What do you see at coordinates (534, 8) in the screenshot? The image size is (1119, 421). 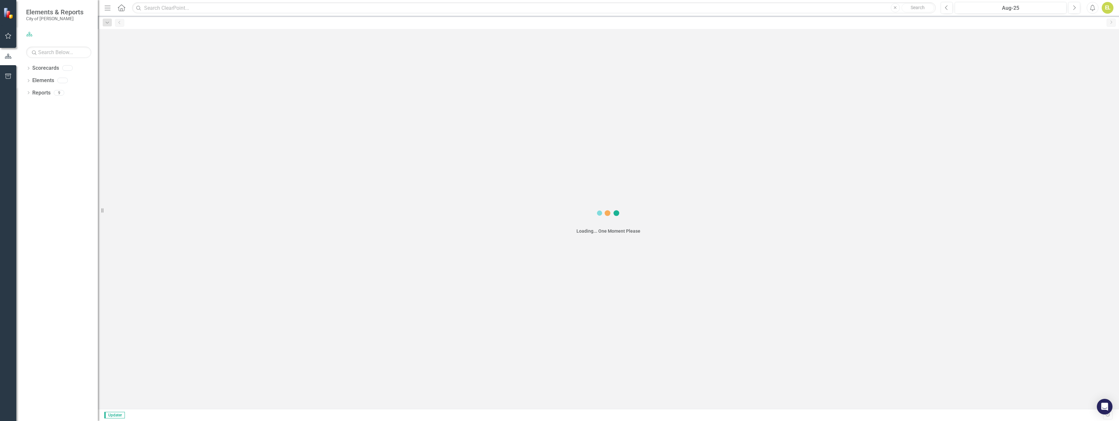 I see `input: Search ClearPoint...` at bounding box center [534, 8].